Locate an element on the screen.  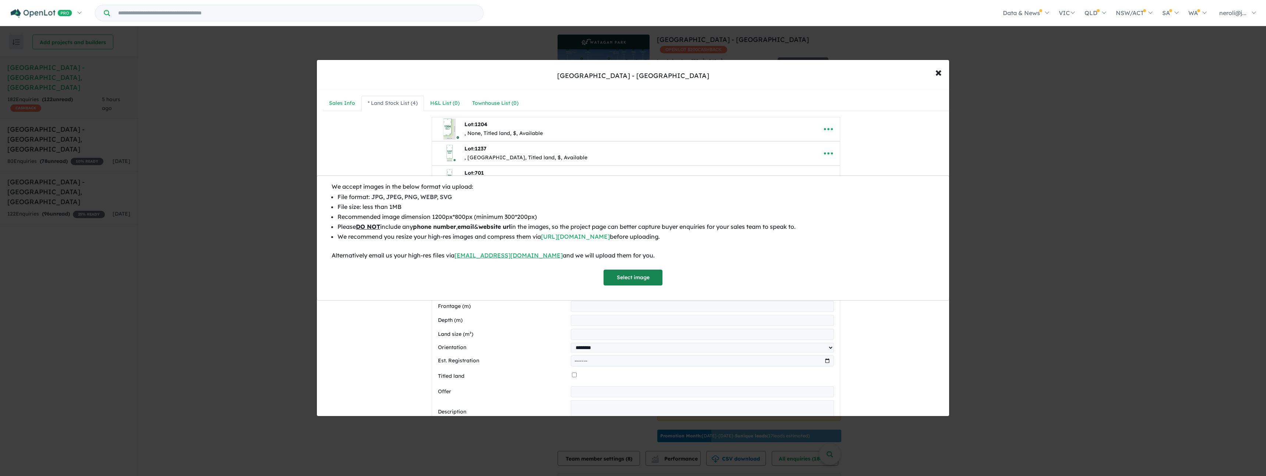
li: Please include any , & in the images, so the project page can better capture buyer enquiries for ... is located at coordinates (636, 227).